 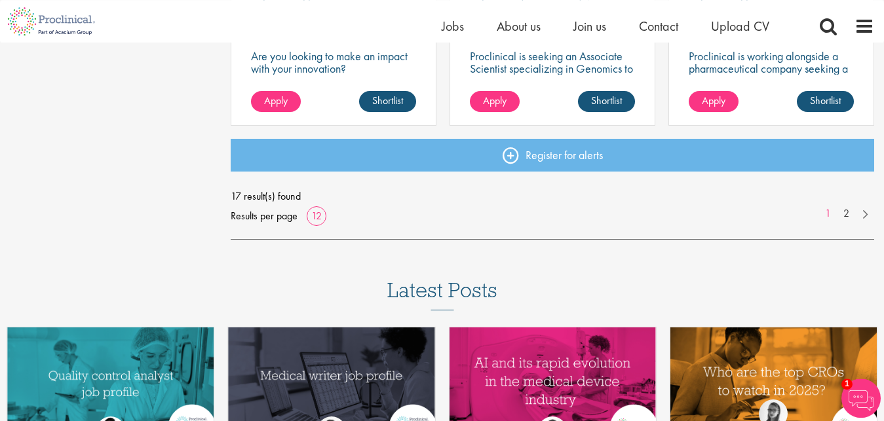 I want to click on span: 1, so click(x=846, y=384).